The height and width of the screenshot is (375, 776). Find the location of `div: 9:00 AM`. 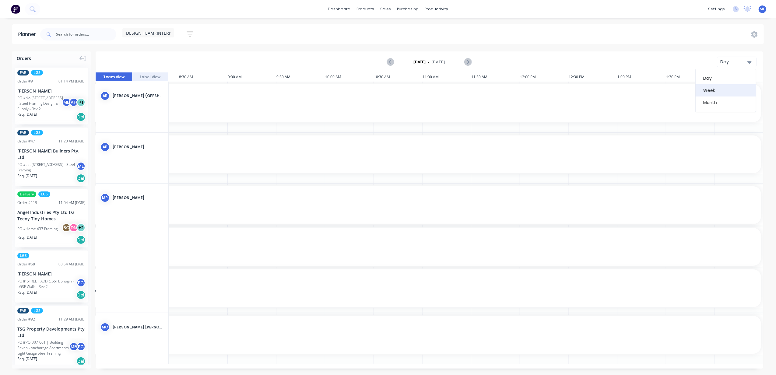

div: 9:00 AM is located at coordinates (252, 77).